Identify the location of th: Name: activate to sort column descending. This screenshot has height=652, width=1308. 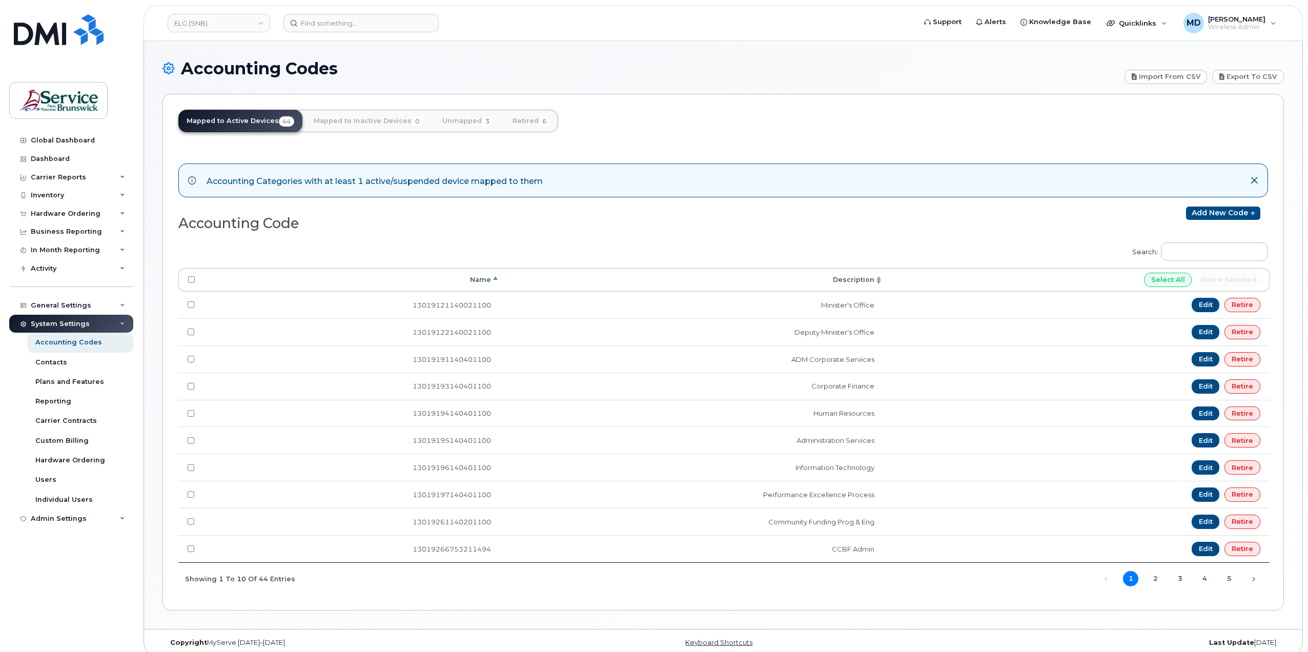
(352, 280).